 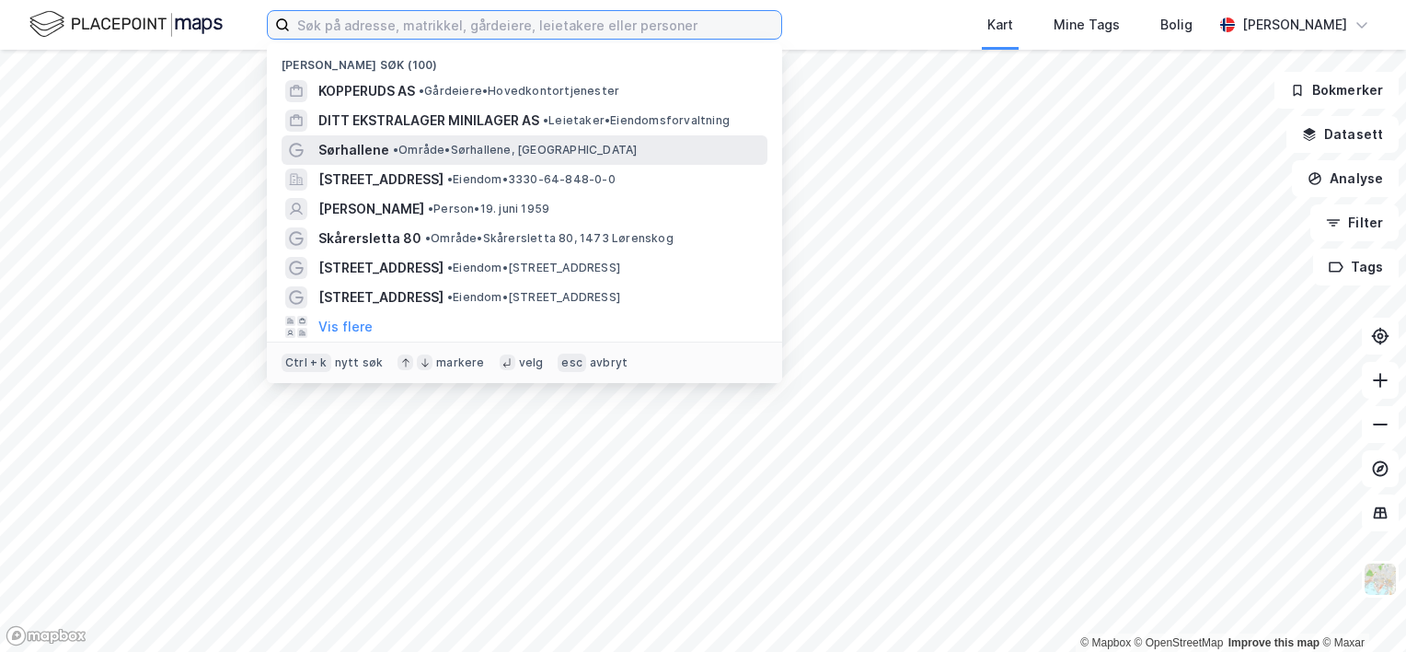 What do you see at coordinates (571, 363) in the screenshot?
I see `div: esc` at bounding box center [571, 363].